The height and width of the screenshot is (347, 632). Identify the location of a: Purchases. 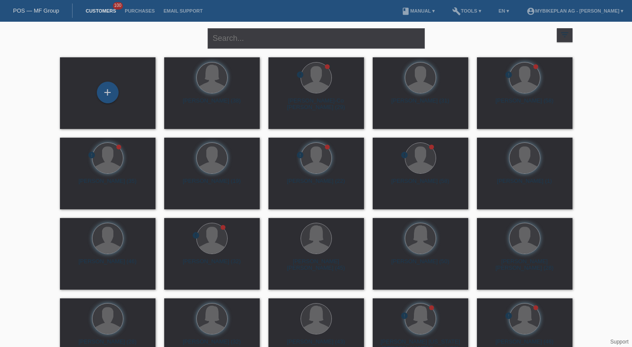
(139, 11).